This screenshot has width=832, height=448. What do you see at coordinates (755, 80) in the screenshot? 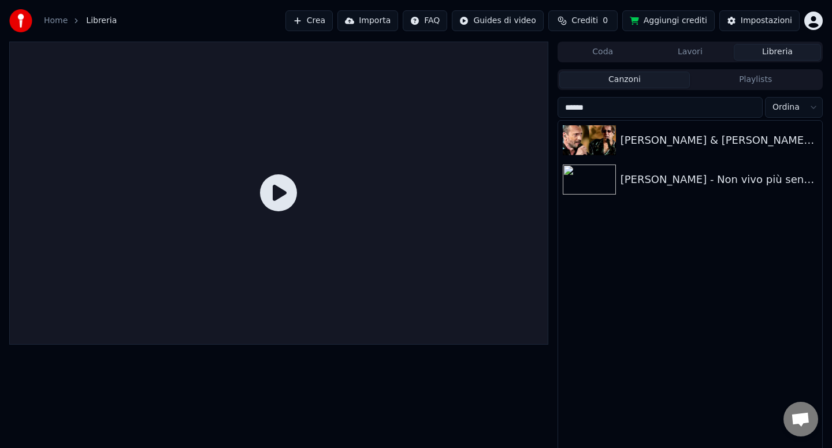
I see `button: Playlists` at bounding box center [755, 80].